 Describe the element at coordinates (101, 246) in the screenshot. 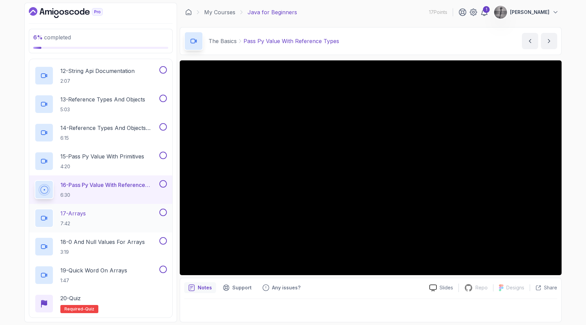

I see `button: 18-0 And Null Values For Arrays3:19` at that location.